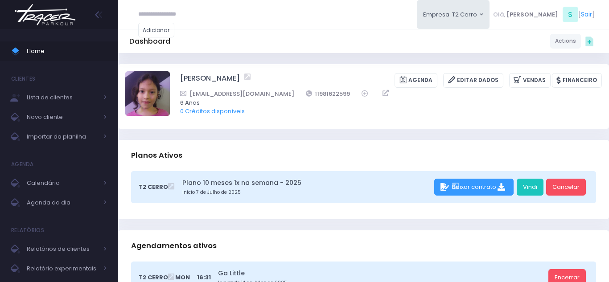 This screenshot has width=609, height=282. Describe the element at coordinates (566, 187) in the screenshot. I see `a: Cancelar` at that location.